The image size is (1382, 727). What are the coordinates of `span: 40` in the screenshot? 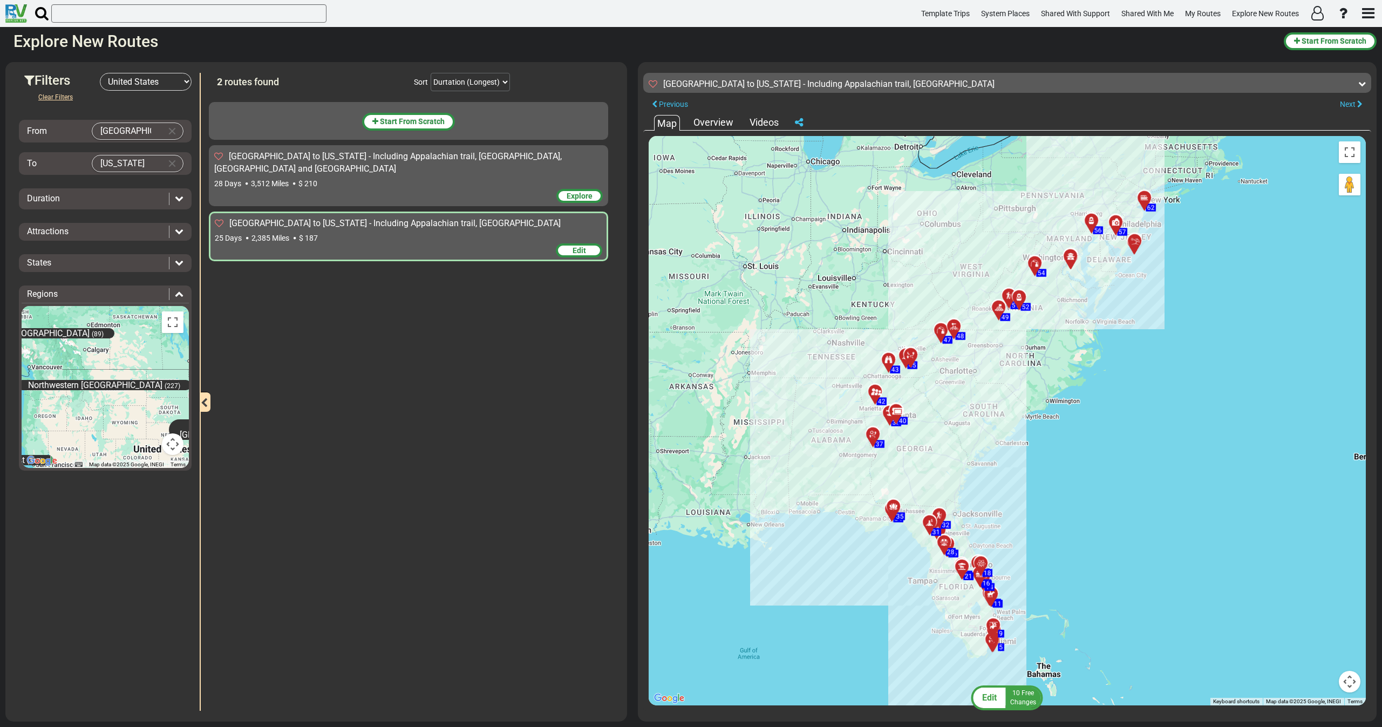 It's located at (903, 421).